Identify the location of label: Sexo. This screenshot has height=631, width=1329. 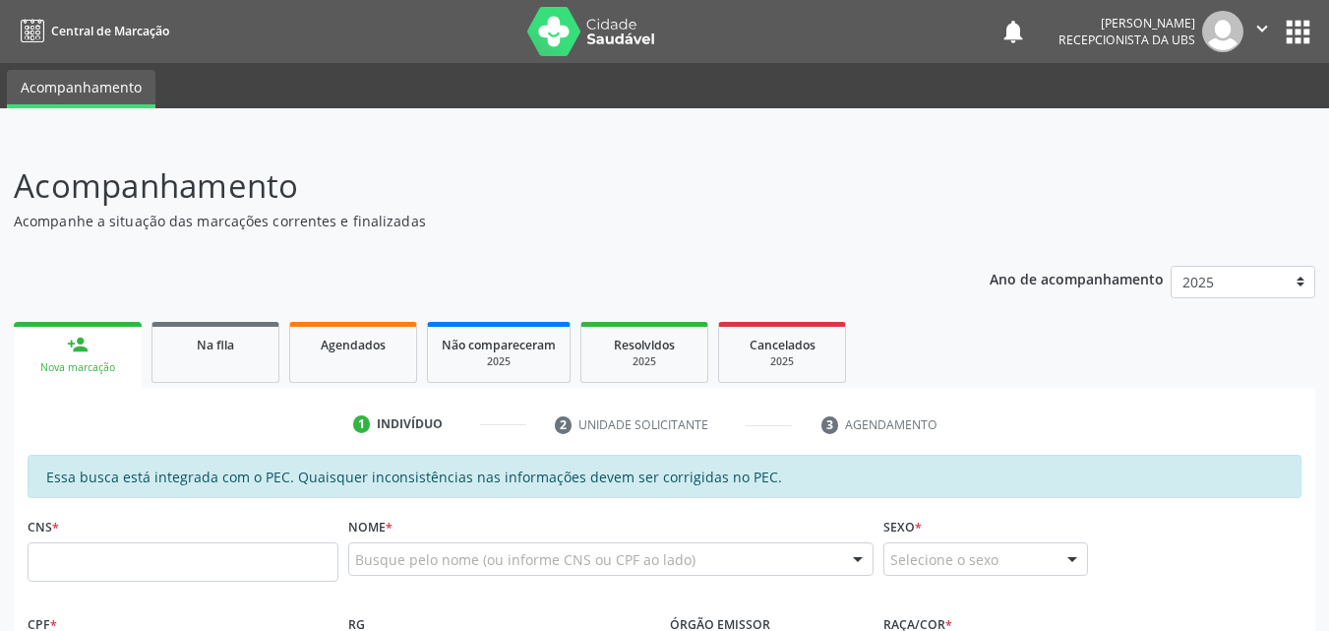
(902, 526).